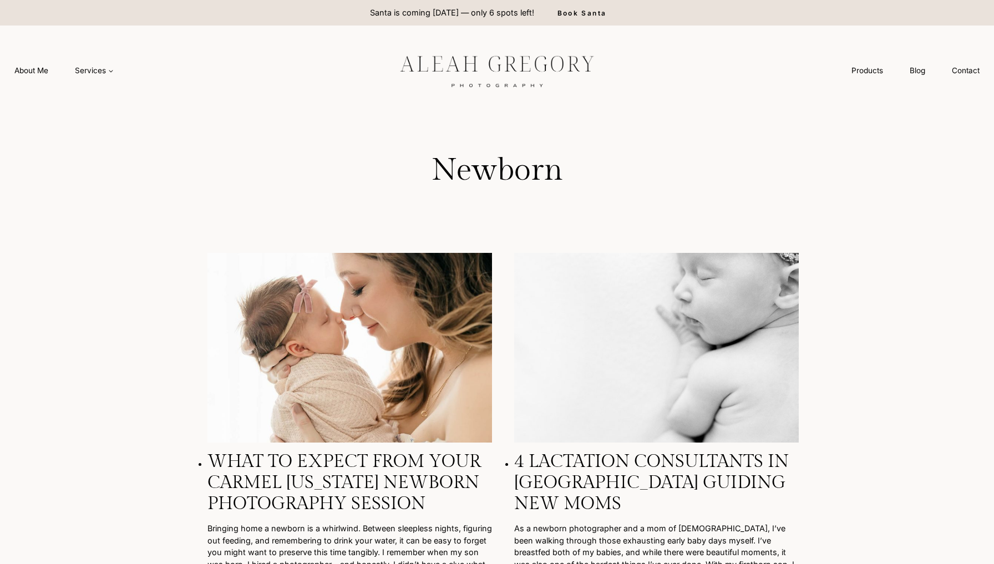  What do you see at coordinates (915, 70) in the screenshot?
I see `nav: Secondary` at bounding box center [915, 70].